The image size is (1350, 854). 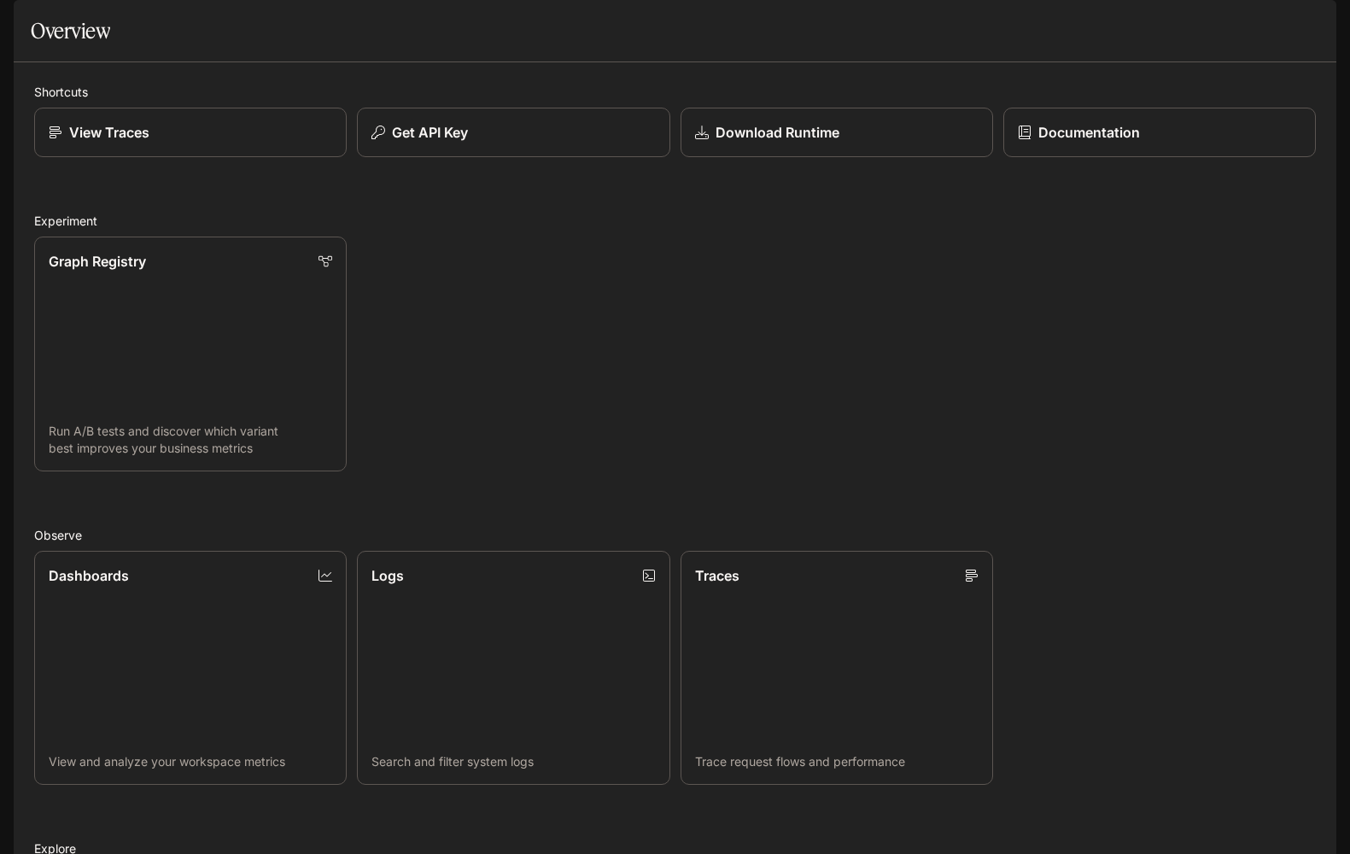 I want to click on p: Trace request flows and performance, so click(x=837, y=762).